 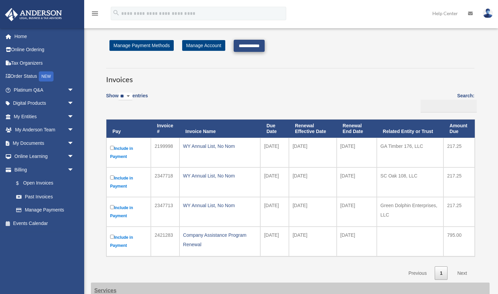 I want to click on a: Tax Organizers, so click(x=44, y=63).